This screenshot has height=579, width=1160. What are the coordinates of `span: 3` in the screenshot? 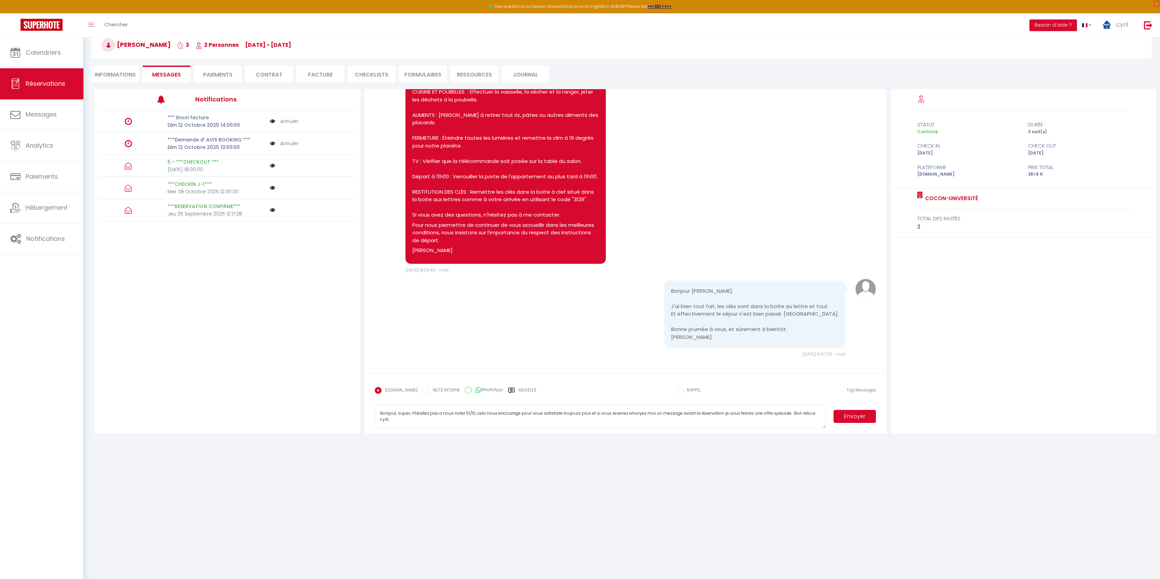 It's located at (183, 45).